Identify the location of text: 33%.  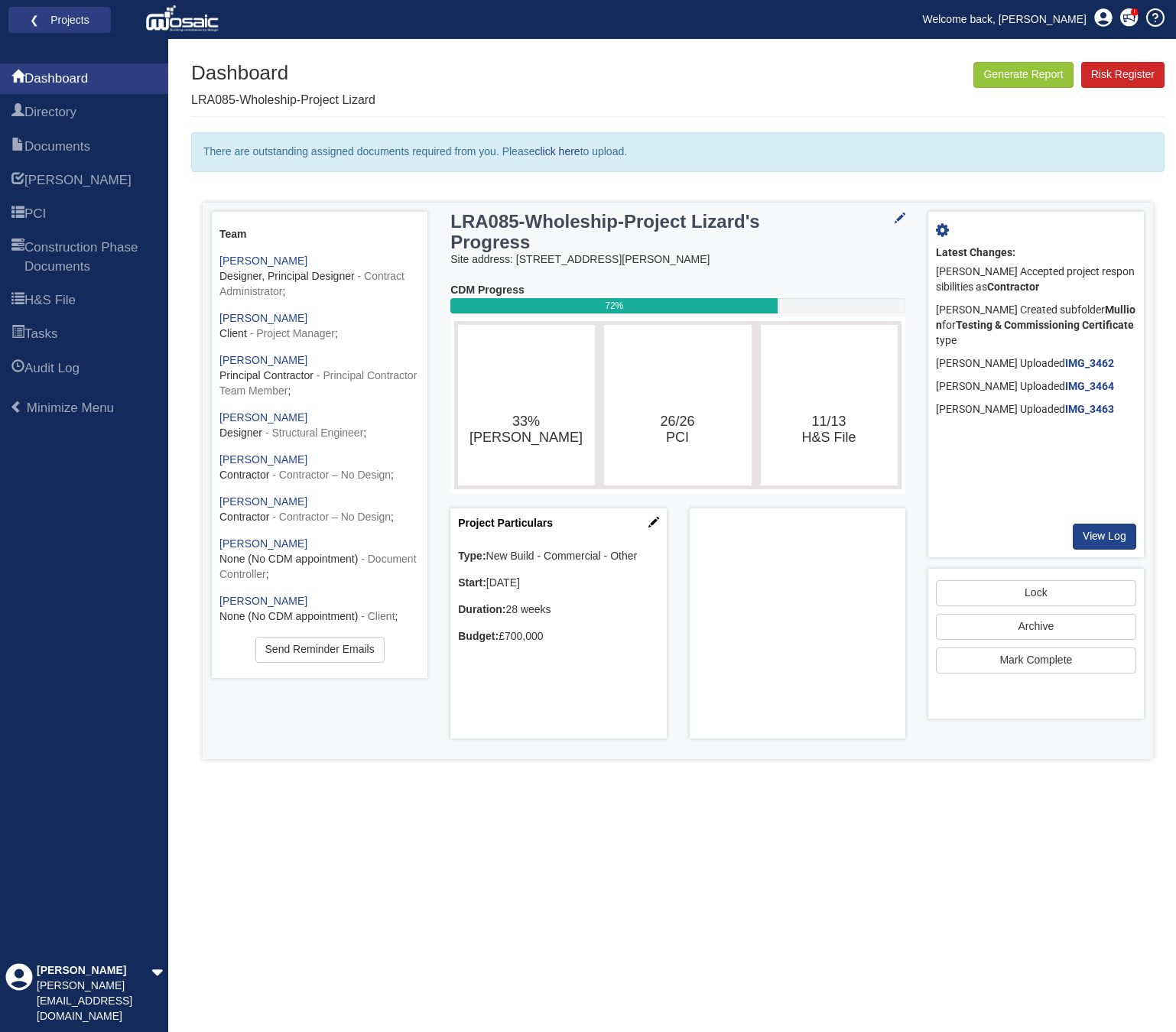
(526, 430).